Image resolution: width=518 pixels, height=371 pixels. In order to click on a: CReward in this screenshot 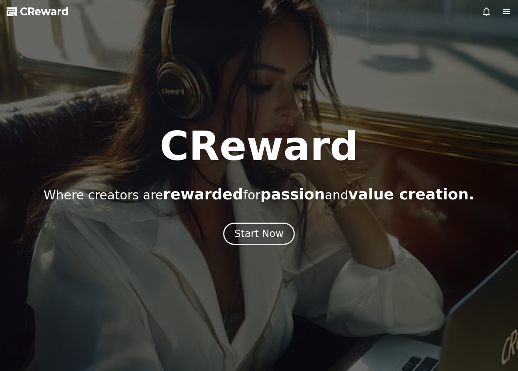, I will do `click(38, 12)`.